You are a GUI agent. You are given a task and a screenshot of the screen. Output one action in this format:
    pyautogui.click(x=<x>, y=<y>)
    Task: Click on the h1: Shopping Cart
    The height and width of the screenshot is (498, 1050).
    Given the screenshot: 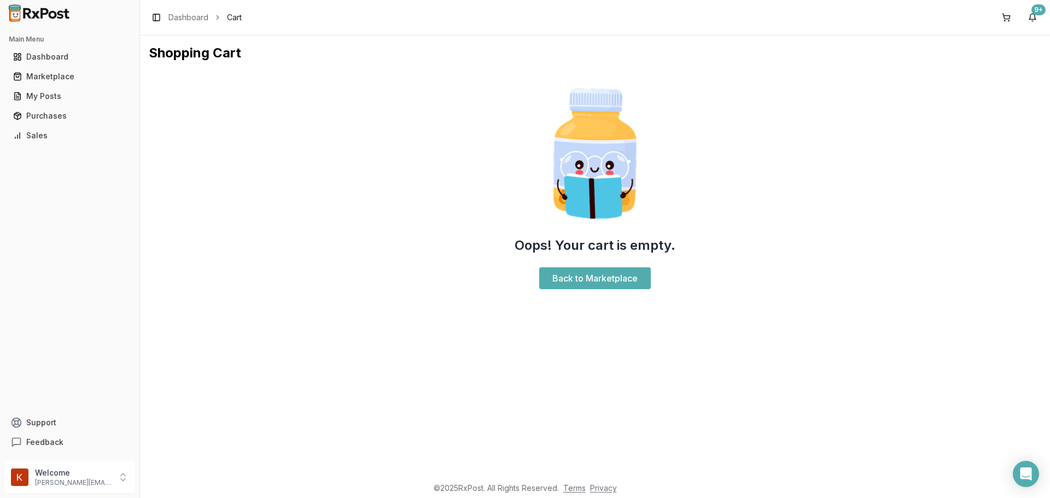 What is the action you would take?
    pyautogui.click(x=595, y=53)
    